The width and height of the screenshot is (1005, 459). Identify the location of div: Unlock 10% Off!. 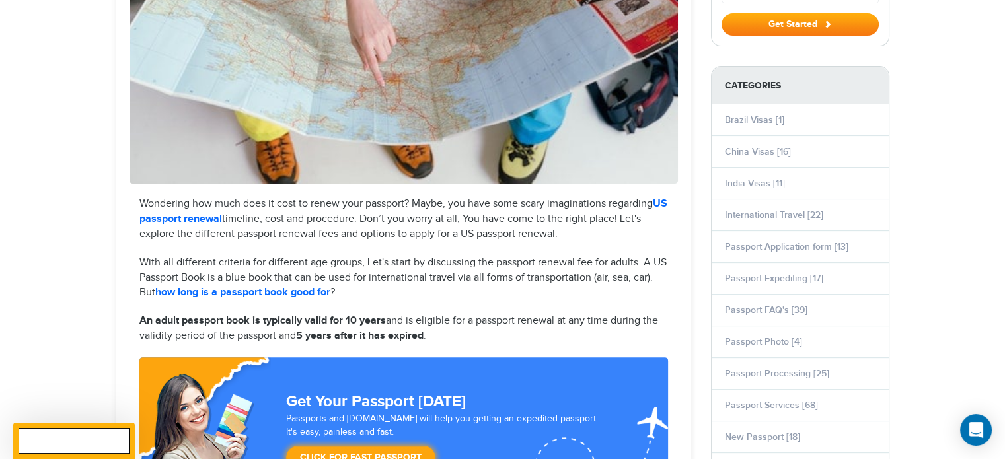
(74, 441).